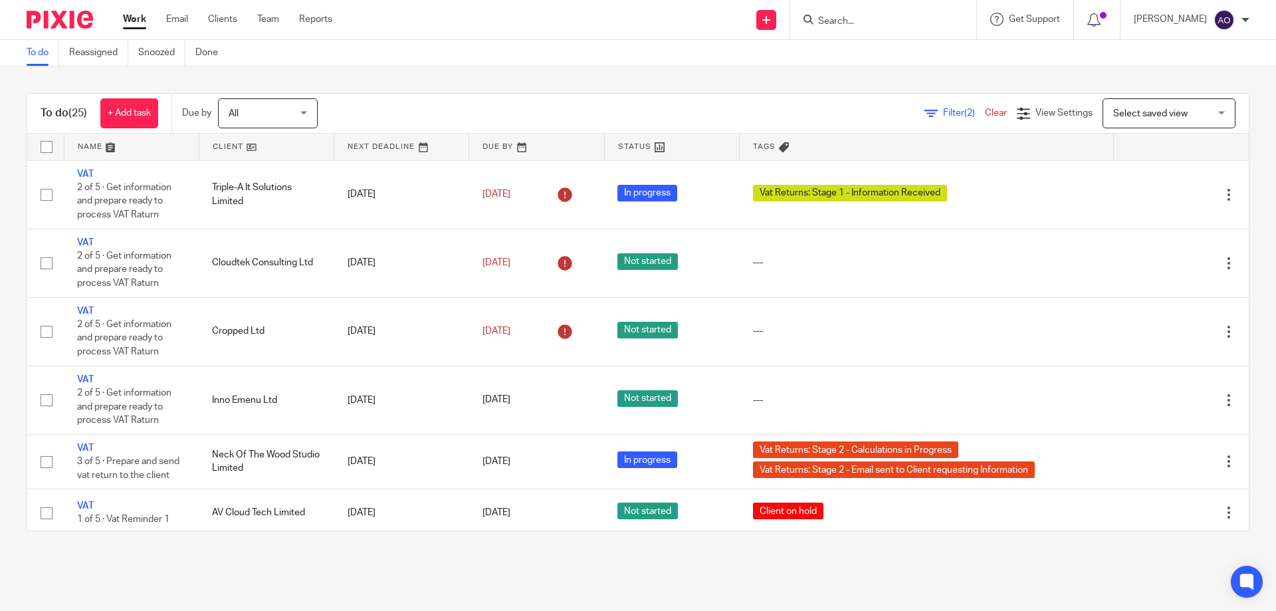  What do you see at coordinates (123, 520) in the screenshot?
I see `span: 1 of 5 · Vat Reminder 1` at bounding box center [123, 520].